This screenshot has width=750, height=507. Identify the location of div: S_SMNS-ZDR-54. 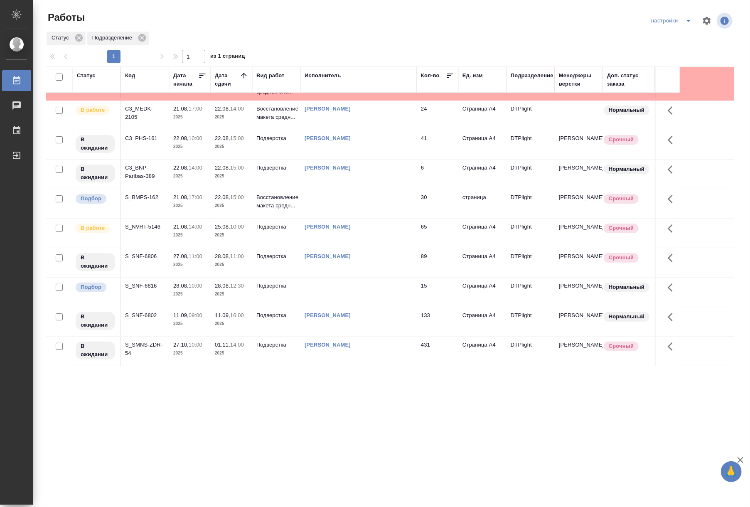
(145, 349).